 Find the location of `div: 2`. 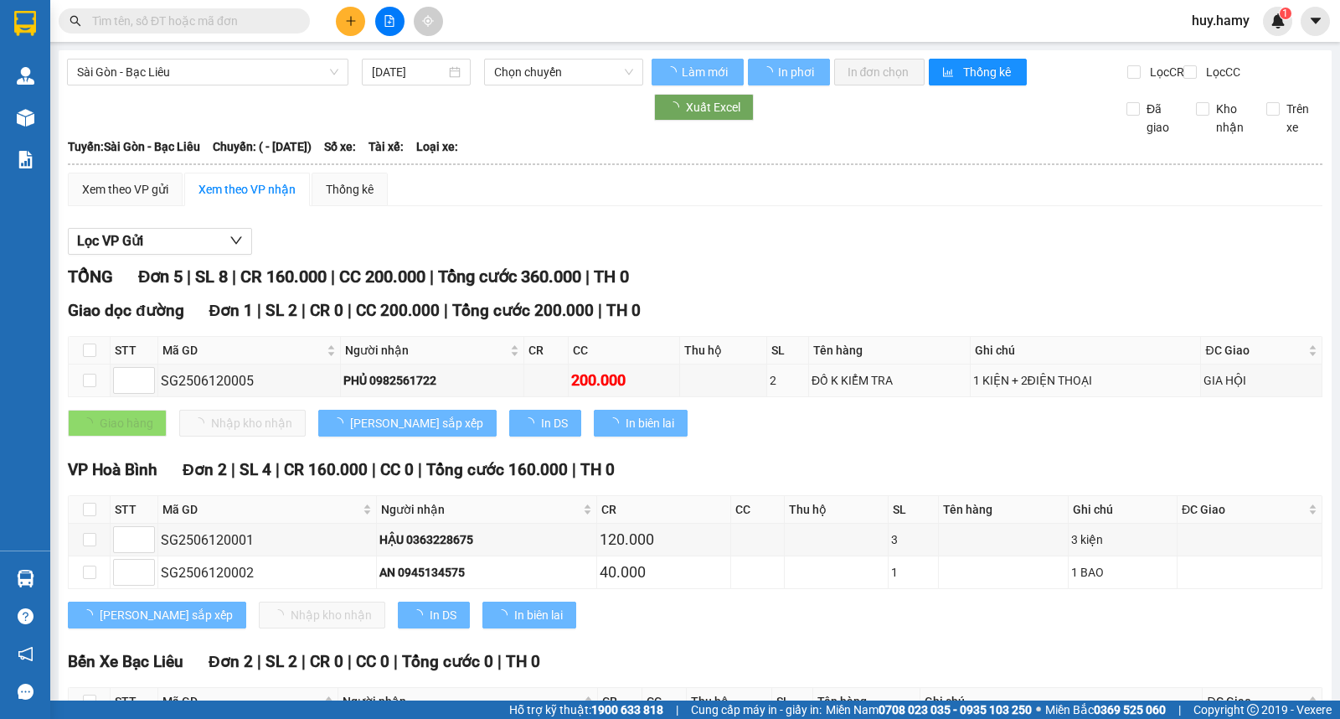

div: 2 is located at coordinates (787, 380).